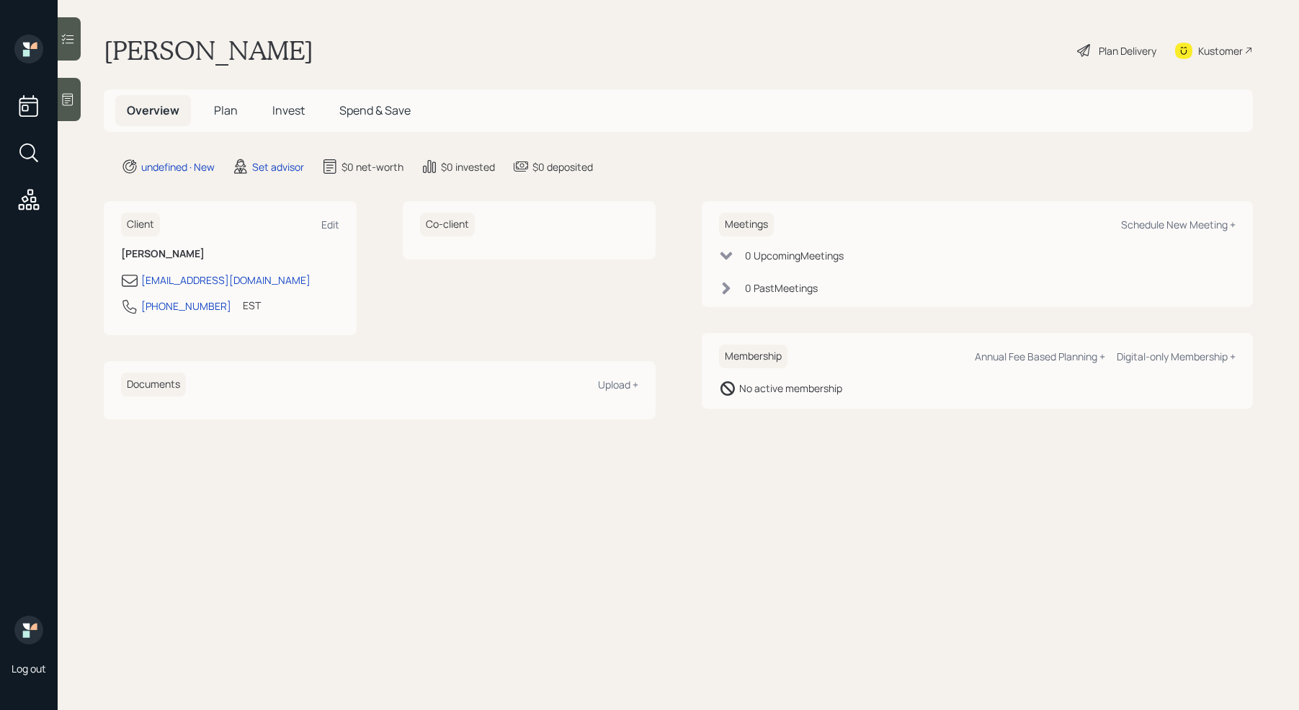 The image size is (1299, 710). I want to click on h6: Client, so click(140, 224).